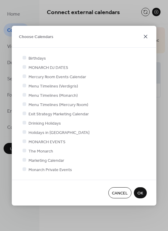  Describe the element at coordinates (140, 193) in the screenshot. I see `span: OK` at that location.